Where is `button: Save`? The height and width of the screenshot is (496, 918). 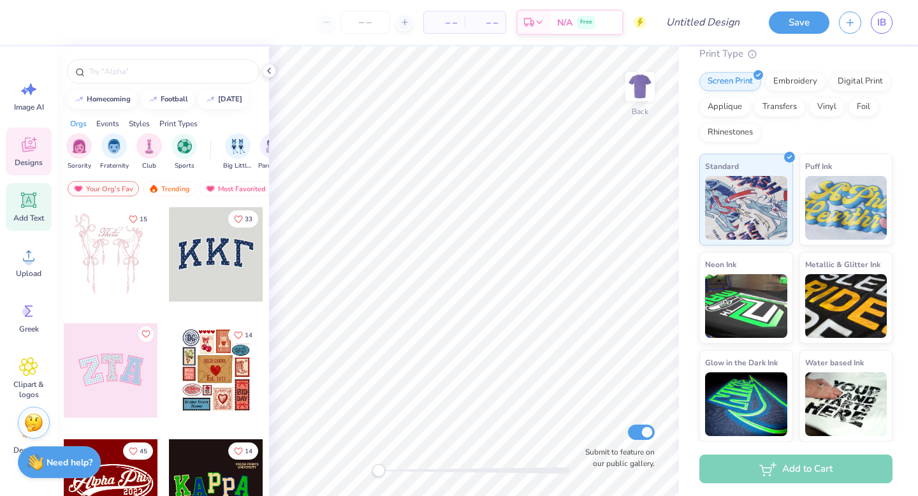
button: Save is located at coordinates (799, 22).